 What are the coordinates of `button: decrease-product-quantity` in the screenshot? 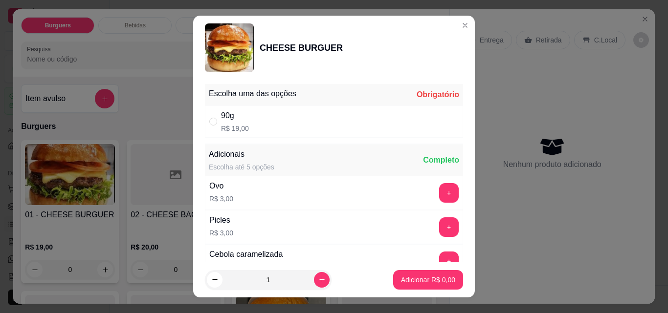 It's located at (215, 280).